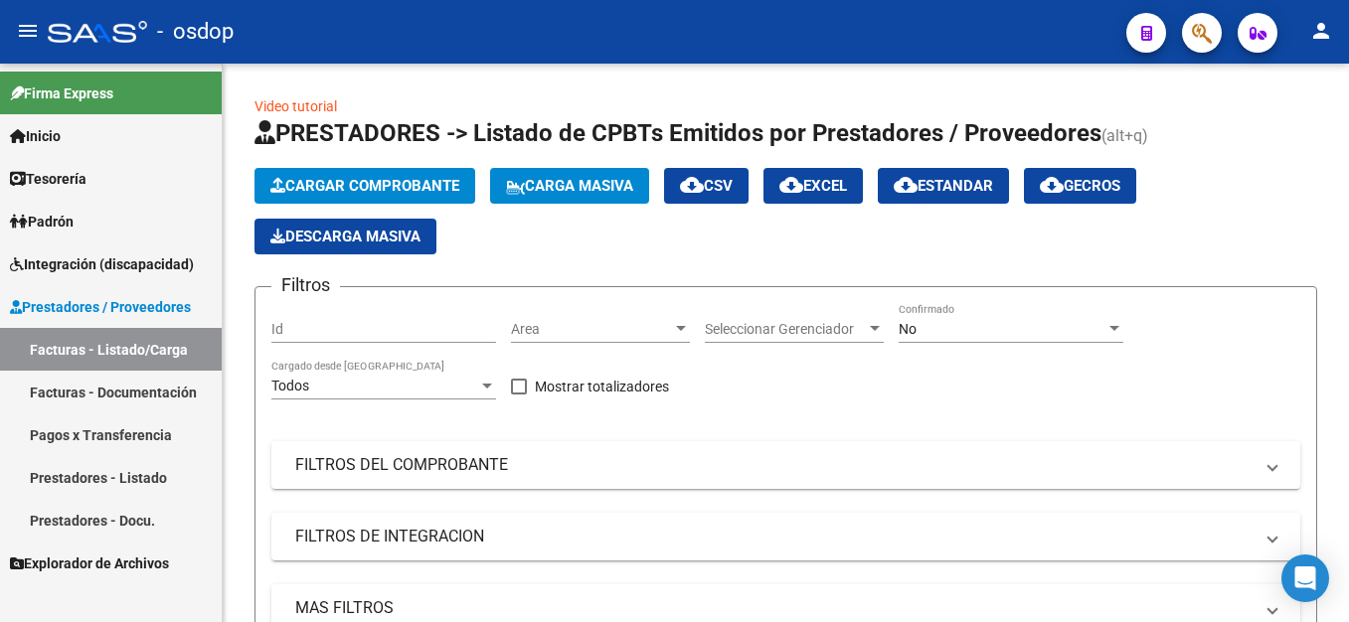  I want to click on app-download-masive: Descarga masiva de comprobantes (adjuntos), so click(345, 237).